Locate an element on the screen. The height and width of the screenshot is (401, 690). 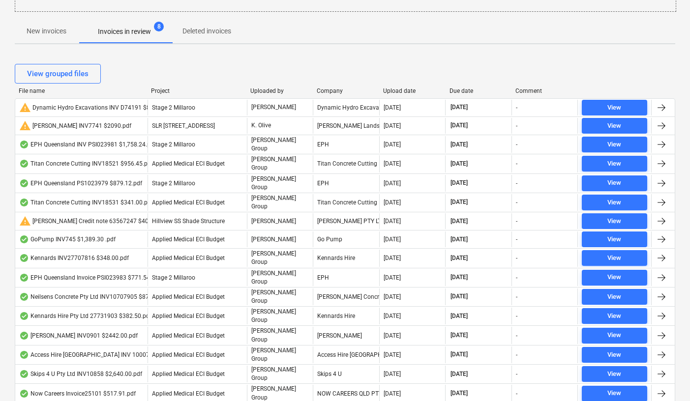
div: Skips 4 U Pty Ltd INV10858 $2,640.00.pdf is located at coordinates (81, 374).